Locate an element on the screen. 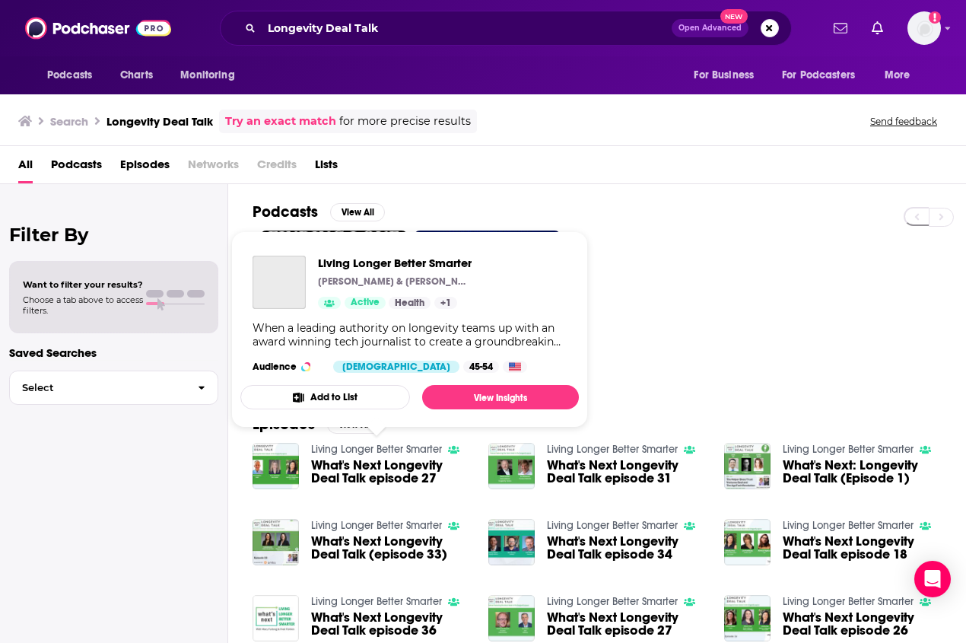 Image resolution: width=966 pixels, height=643 pixels. span: All is located at coordinates (25, 167).